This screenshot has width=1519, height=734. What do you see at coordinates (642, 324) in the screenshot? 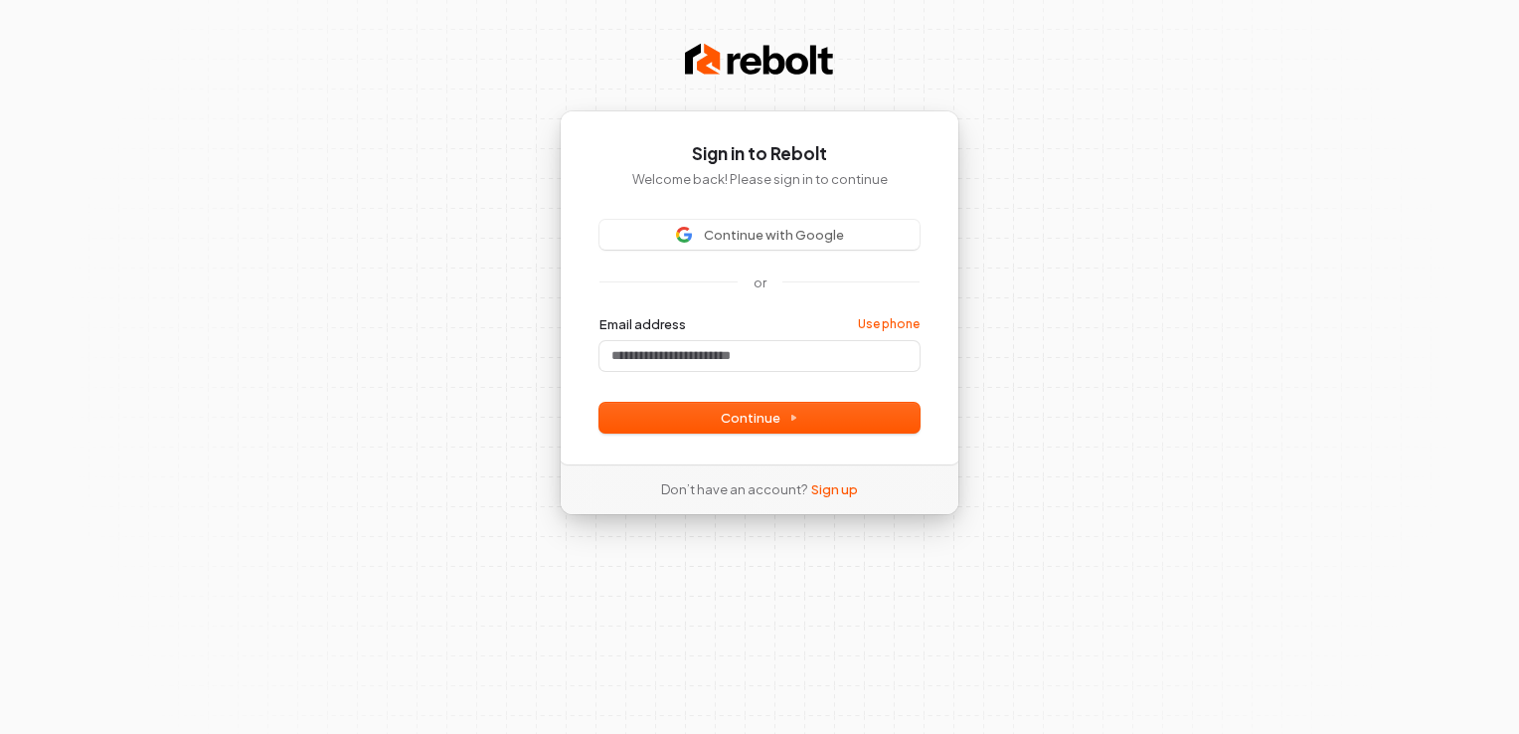
I see `label: Email address` at bounding box center [642, 324].